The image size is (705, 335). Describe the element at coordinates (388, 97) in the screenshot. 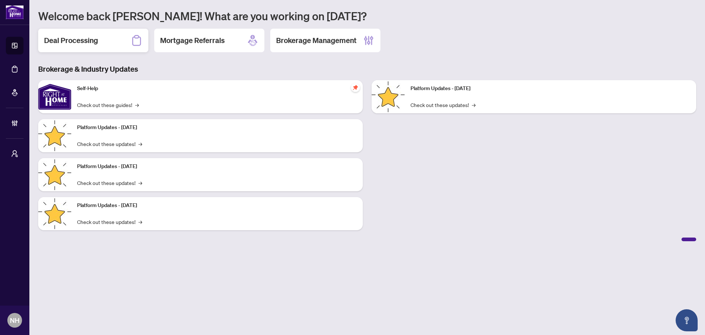

I see `img: Platform Updates - June 23, 2025` at that location.